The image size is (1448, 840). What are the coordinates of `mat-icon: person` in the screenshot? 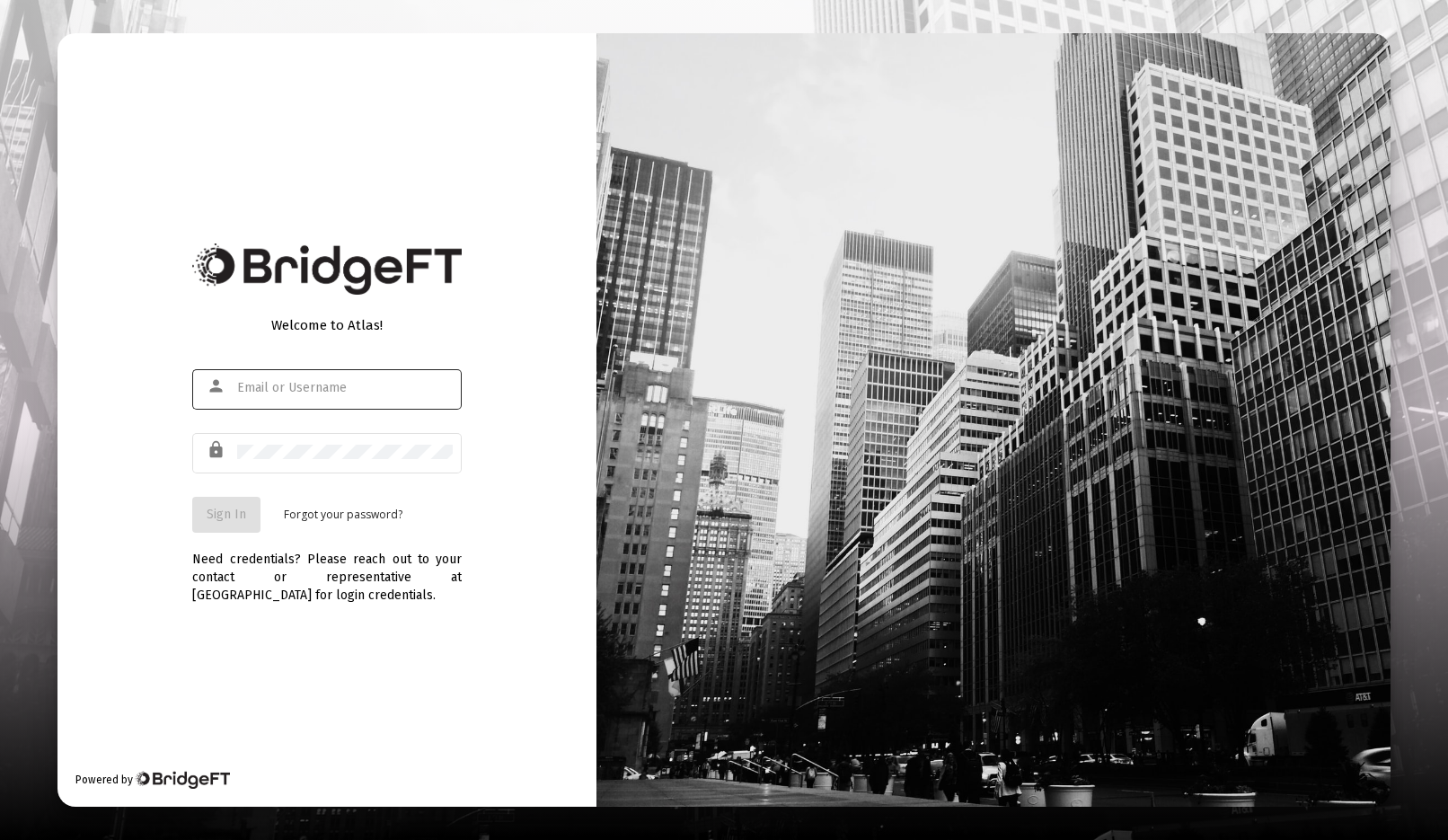 It's located at (217, 386).